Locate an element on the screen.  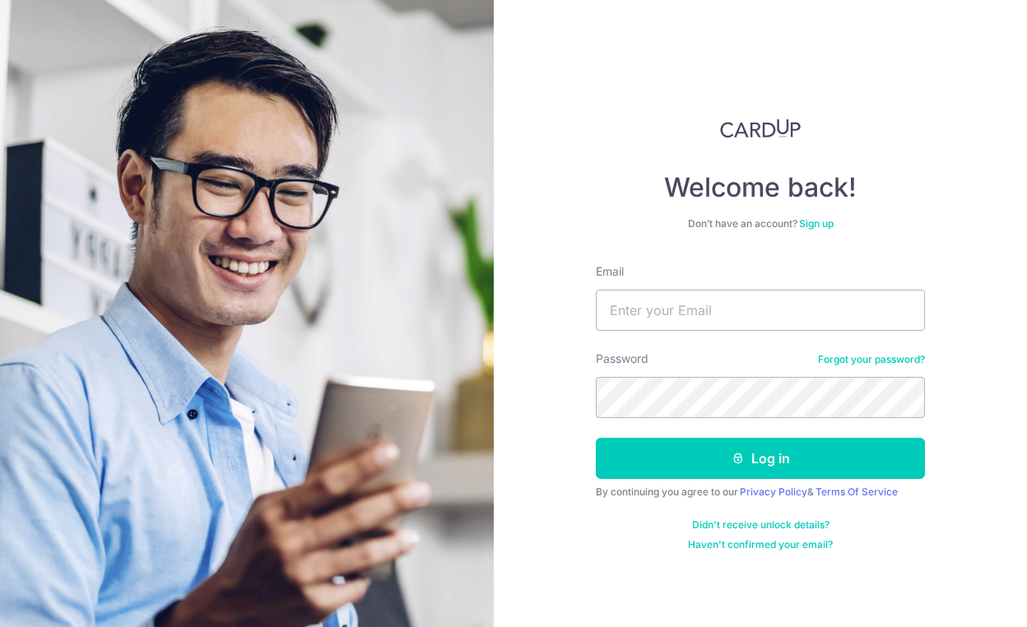
a: Sign up is located at coordinates (817, 223).